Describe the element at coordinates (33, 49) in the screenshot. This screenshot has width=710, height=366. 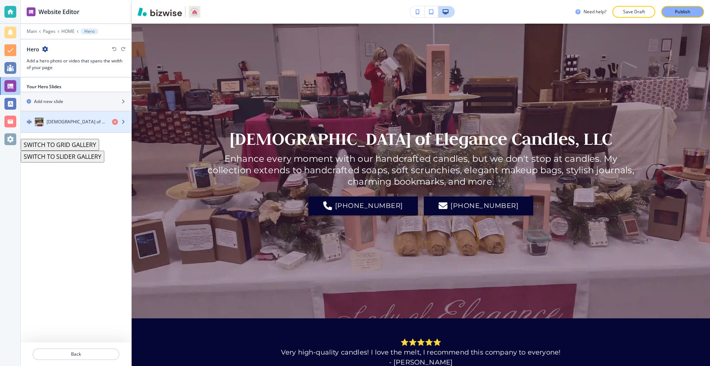
I see `h2: Hero` at that location.